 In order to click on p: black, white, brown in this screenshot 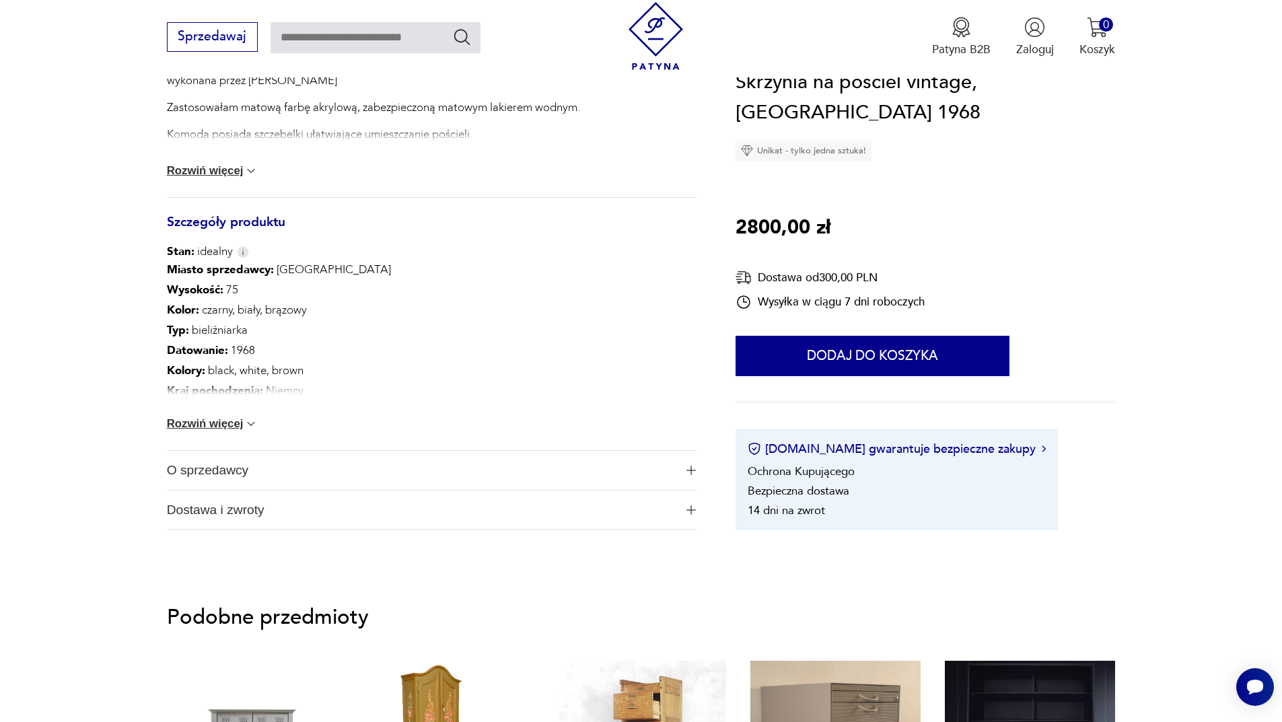, I will do `click(279, 371)`.